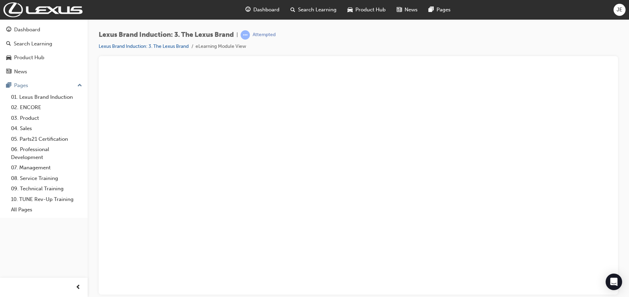  What do you see at coordinates (46, 153) in the screenshot?
I see `a: 06. Professional Development` at bounding box center [46, 153].